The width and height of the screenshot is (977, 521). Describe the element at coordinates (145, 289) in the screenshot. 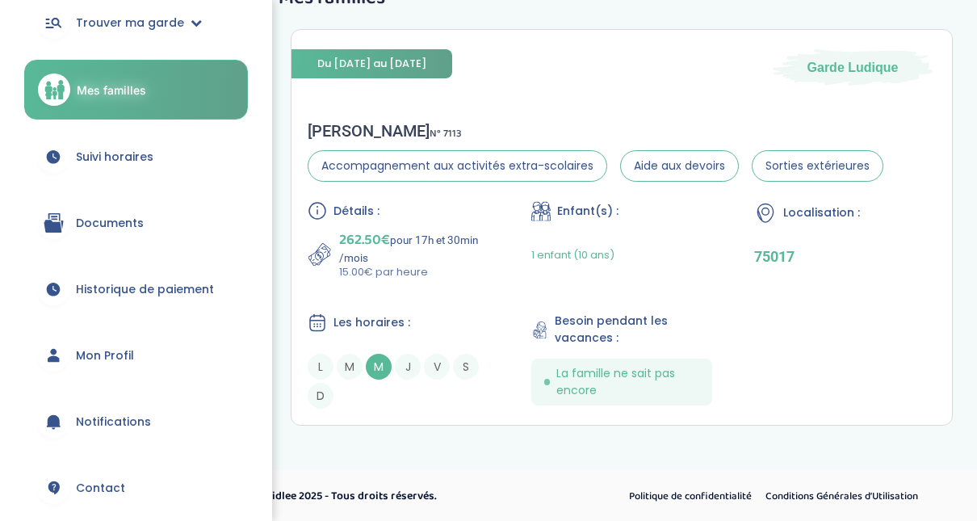

I see `span: Historique de paiement` at that location.